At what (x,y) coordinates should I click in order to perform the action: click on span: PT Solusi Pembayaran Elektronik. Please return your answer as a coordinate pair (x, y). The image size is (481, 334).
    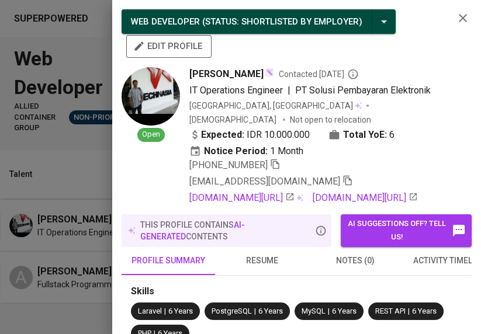
    Looking at the image, I should click on (363, 90).